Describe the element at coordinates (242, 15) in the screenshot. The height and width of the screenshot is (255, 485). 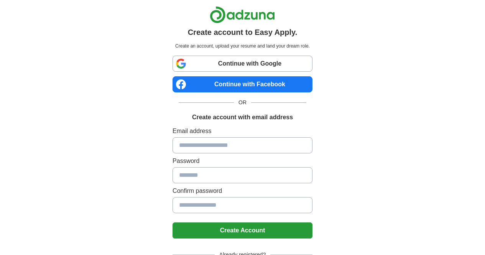
I see `img: Adzuna logo` at that location.